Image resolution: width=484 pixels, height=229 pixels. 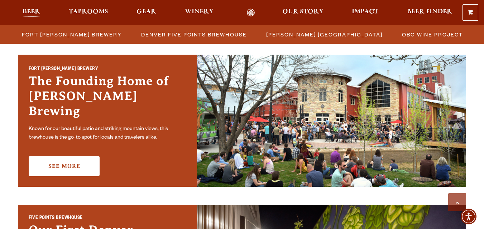 I want to click on img: Fort Collins Brewery & Taproom', so click(x=331, y=121).